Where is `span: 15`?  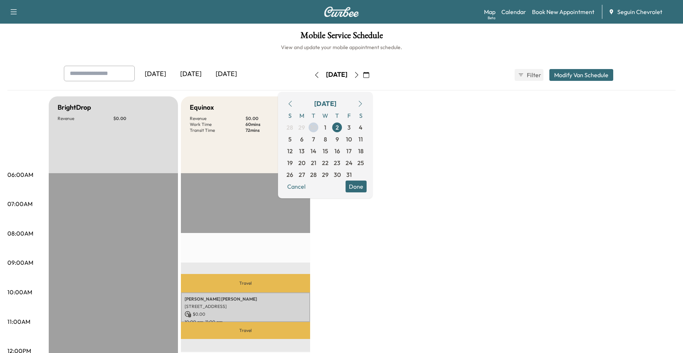
span: 15 is located at coordinates (325, 151).